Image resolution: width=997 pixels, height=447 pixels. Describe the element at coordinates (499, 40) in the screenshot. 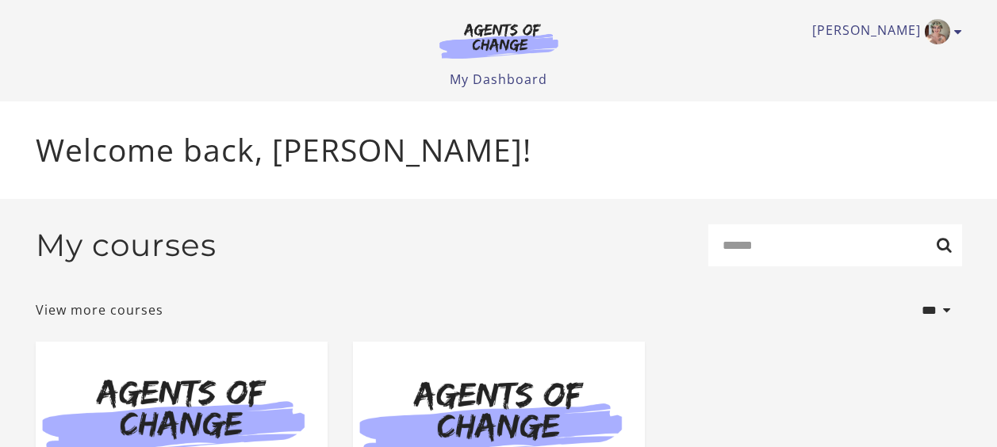

I see `img: Agents of Change Logo` at that location.